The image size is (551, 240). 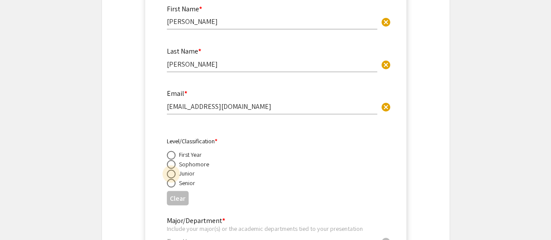 What do you see at coordinates (187, 173) in the screenshot?
I see `div: Junior` at bounding box center [187, 173].